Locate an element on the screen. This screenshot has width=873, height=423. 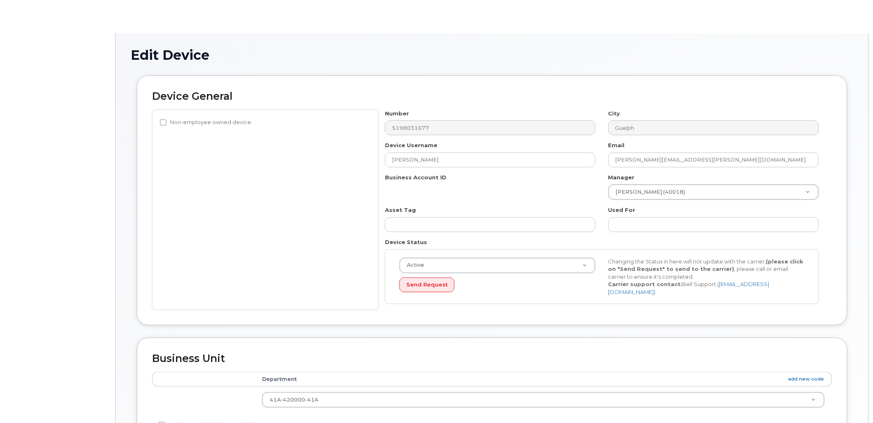
a: 41A-420000-41A is located at coordinates (543, 400).